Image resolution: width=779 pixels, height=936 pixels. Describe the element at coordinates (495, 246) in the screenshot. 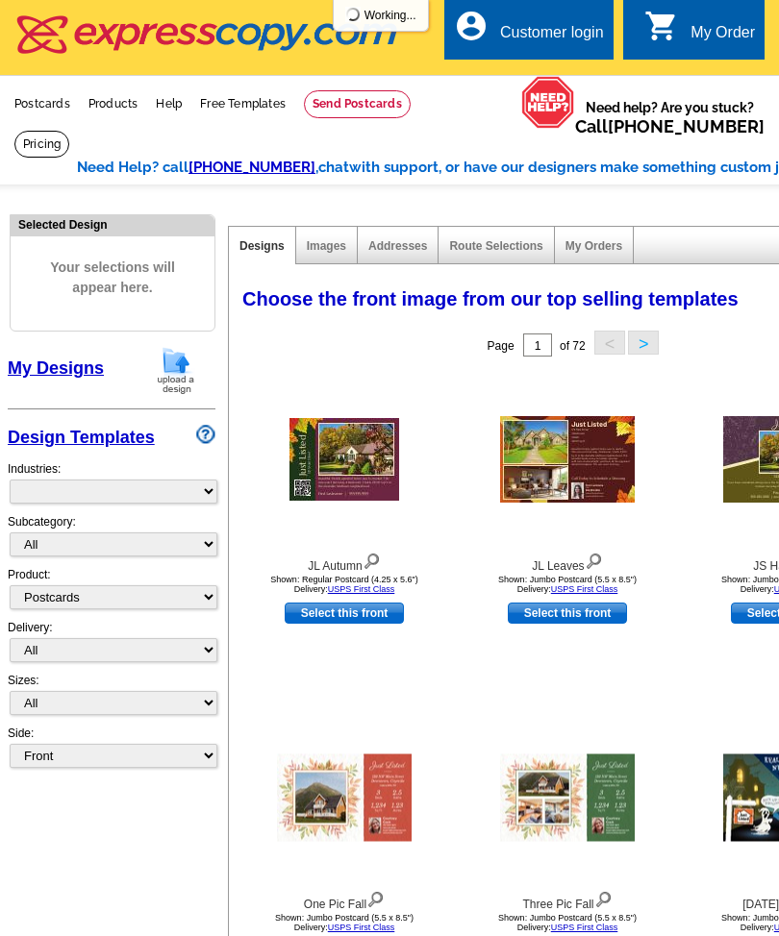

I see `a: Route Selections` at that location.